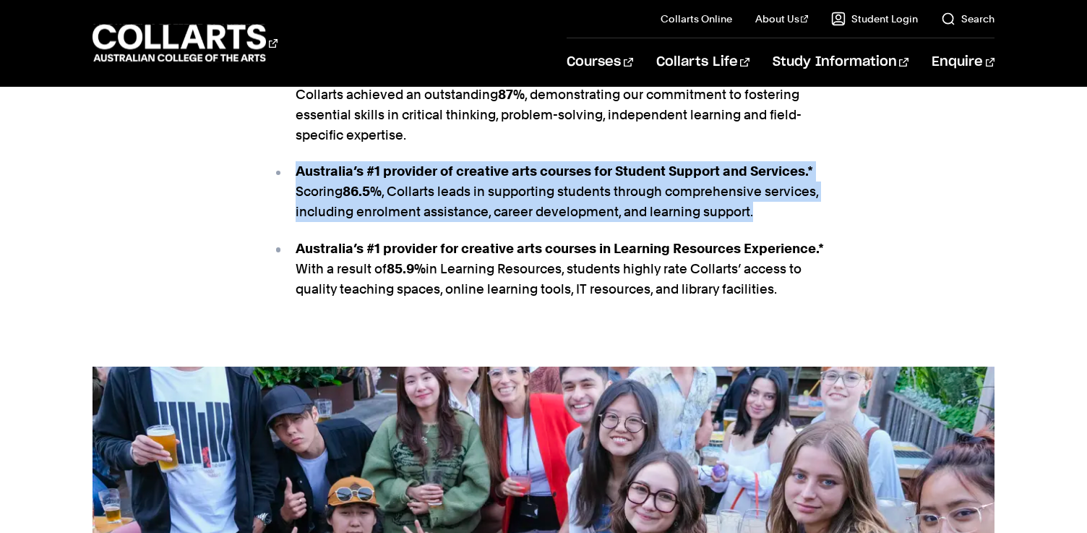  Describe the element at coordinates (841, 62) in the screenshot. I see `a: Study Information` at that location.